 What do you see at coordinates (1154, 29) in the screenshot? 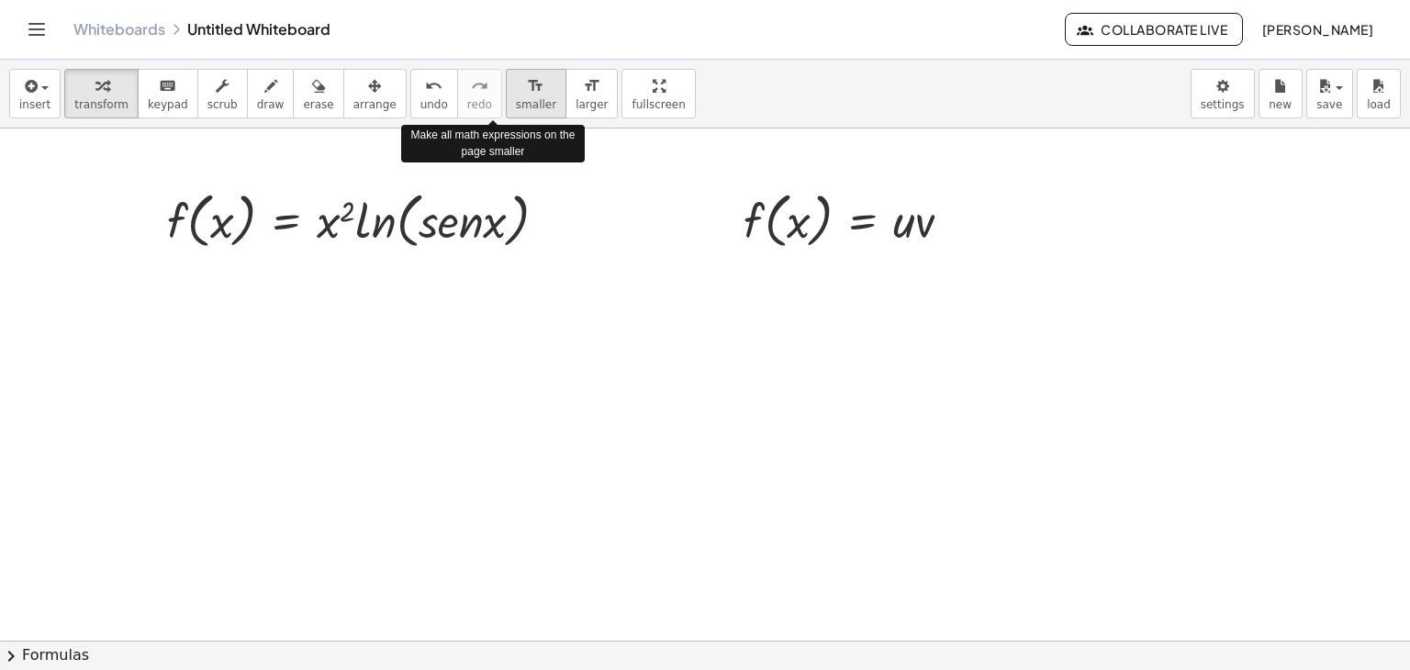
I see `span: Collaborate Live` at bounding box center [1154, 29].